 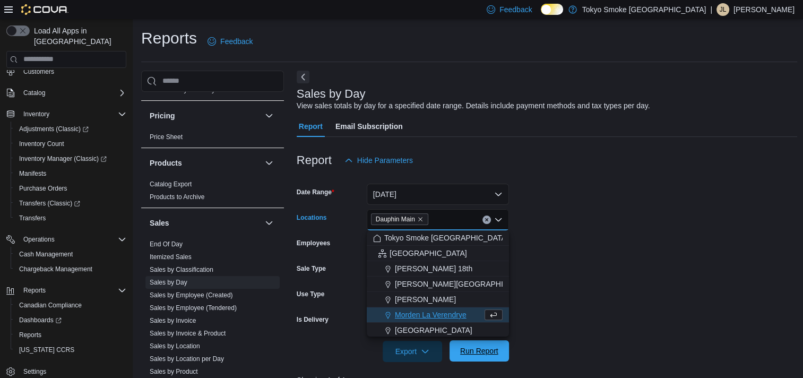 What do you see at coordinates (71, 159) in the screenshot?
I see `span: Inventory Manager (Classic)` at bounding box center [71, 159].